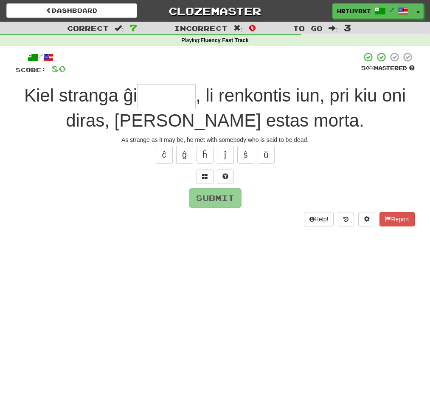 Image resolution: width=430 pixels, height=393 pixels. I want to click on span: 80, so click(59, 68).